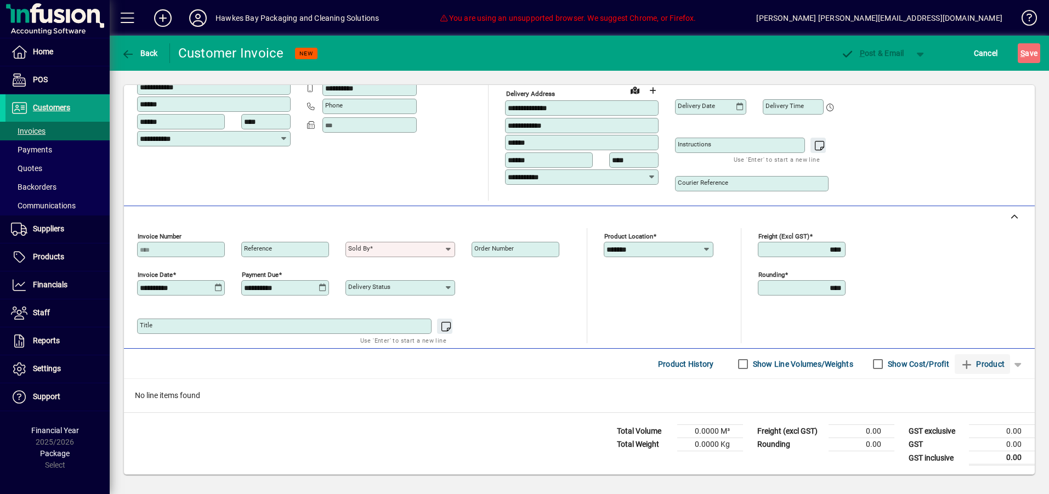  I want to click on button: Post & Email, so click(873, 53).